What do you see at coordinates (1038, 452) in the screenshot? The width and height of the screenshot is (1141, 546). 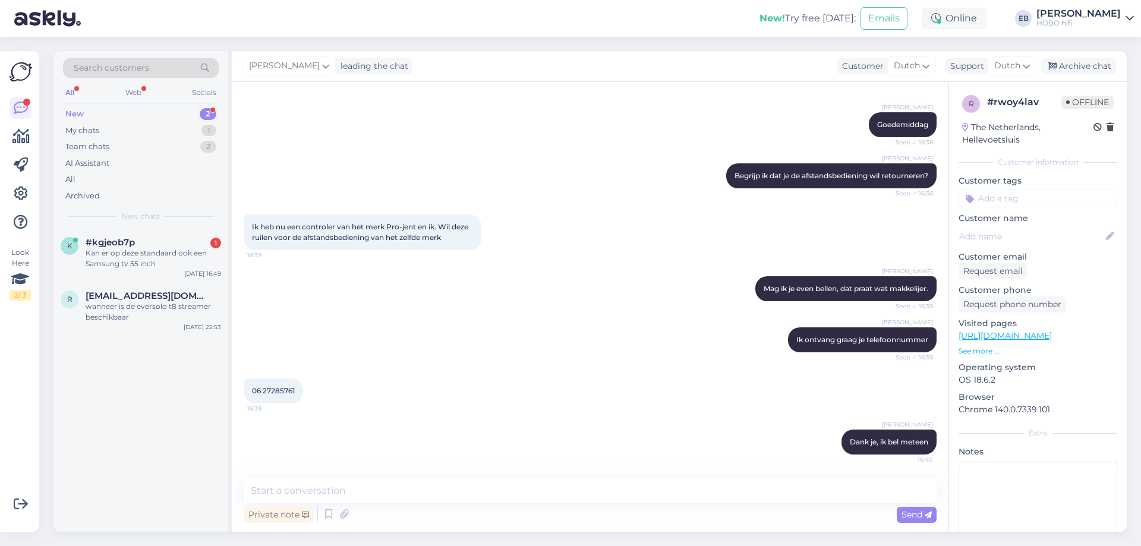 I see `p: Notes` at bounding box center [1038, 452].